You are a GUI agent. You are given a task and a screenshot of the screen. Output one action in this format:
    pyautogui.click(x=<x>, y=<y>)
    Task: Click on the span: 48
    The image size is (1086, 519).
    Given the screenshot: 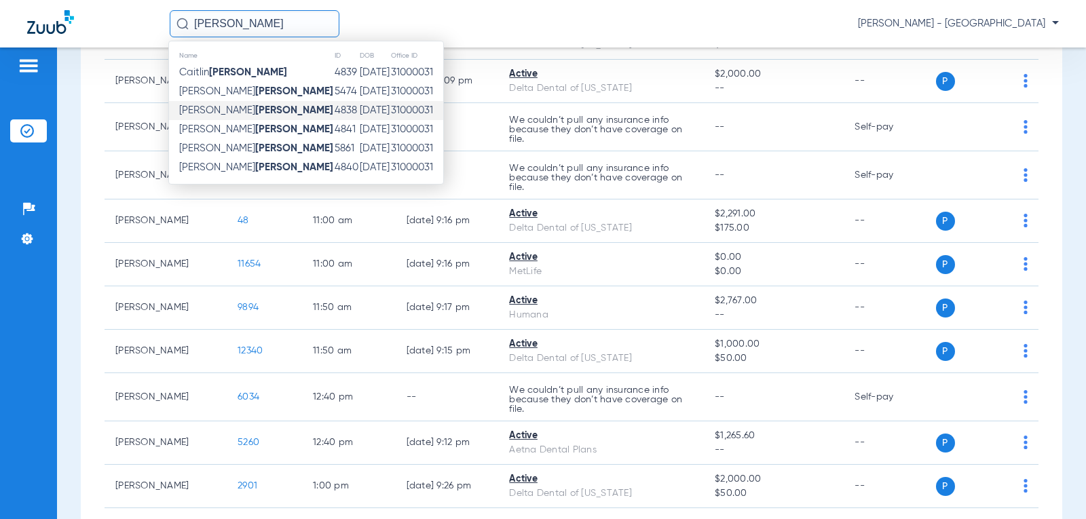 What is the action you would take?
    pyautogui.click(x=243, y=221)
    